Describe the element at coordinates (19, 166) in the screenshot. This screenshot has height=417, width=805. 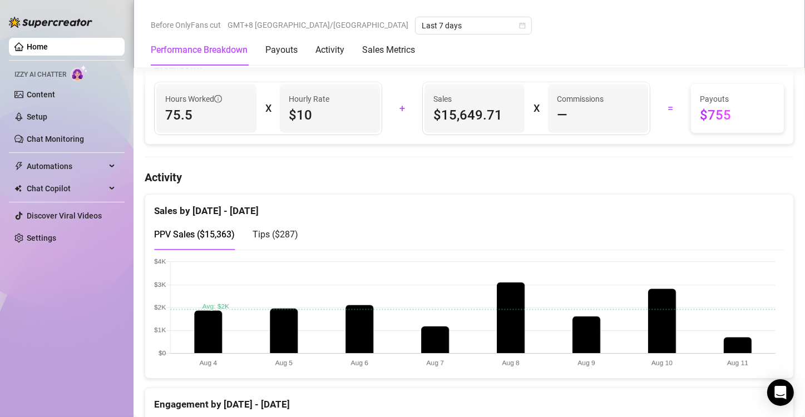
I see `span: thunderbolt` at that location.